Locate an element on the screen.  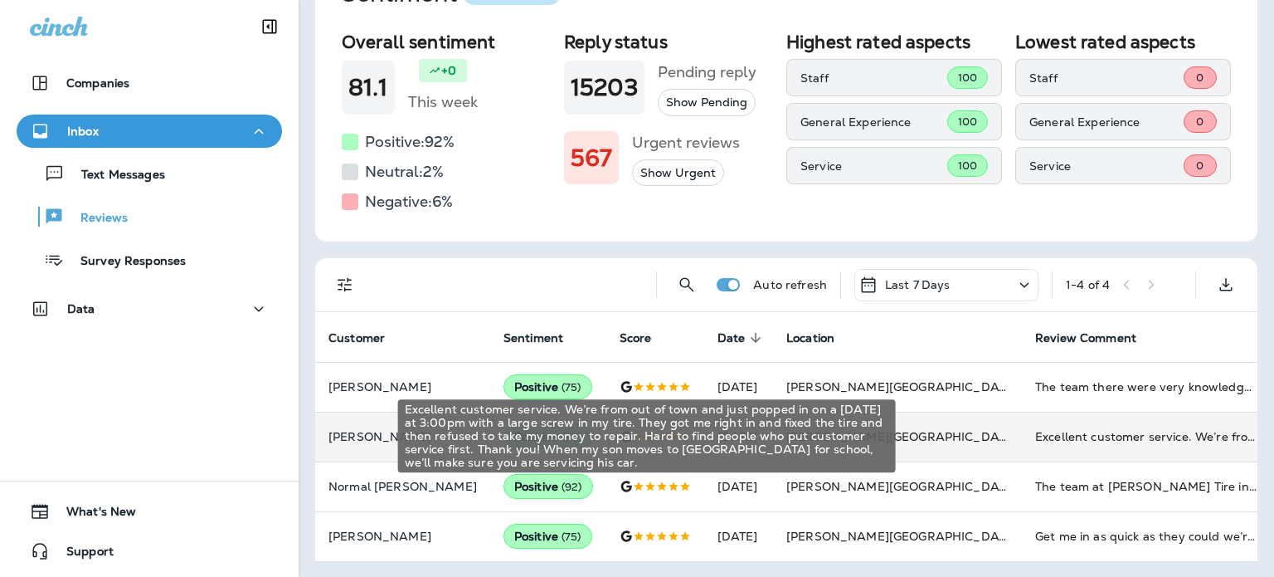
div: Excellent customer service. We’re from out of town and just popped in on a Friday at 3:00pm with ... is located at coordinates (1146, 436).